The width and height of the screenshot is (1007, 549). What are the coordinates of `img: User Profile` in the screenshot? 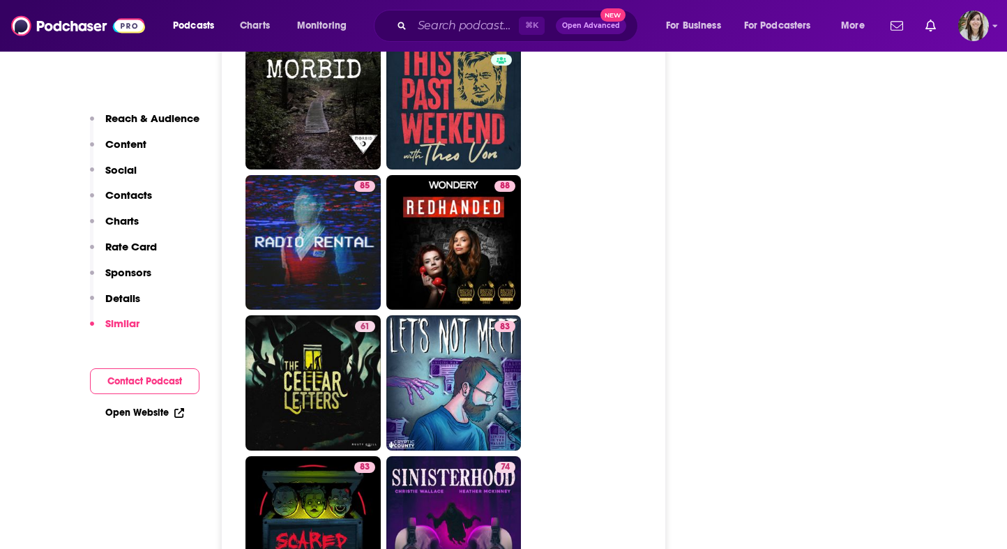 It's located at (973, 26).